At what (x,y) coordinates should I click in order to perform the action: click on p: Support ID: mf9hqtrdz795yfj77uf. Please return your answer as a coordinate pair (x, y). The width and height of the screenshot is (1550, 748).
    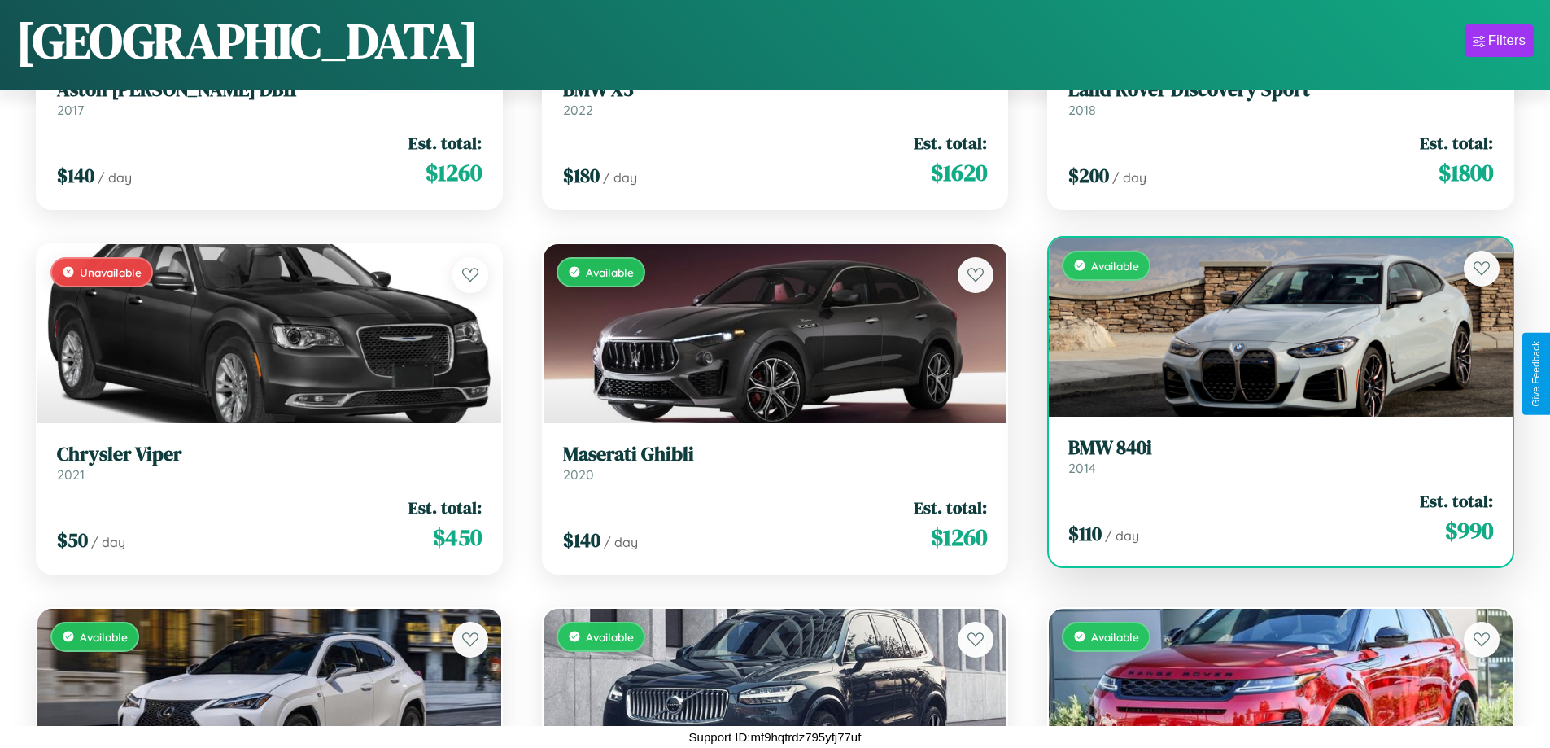
    Looking at the image, I should click on (775, 736).